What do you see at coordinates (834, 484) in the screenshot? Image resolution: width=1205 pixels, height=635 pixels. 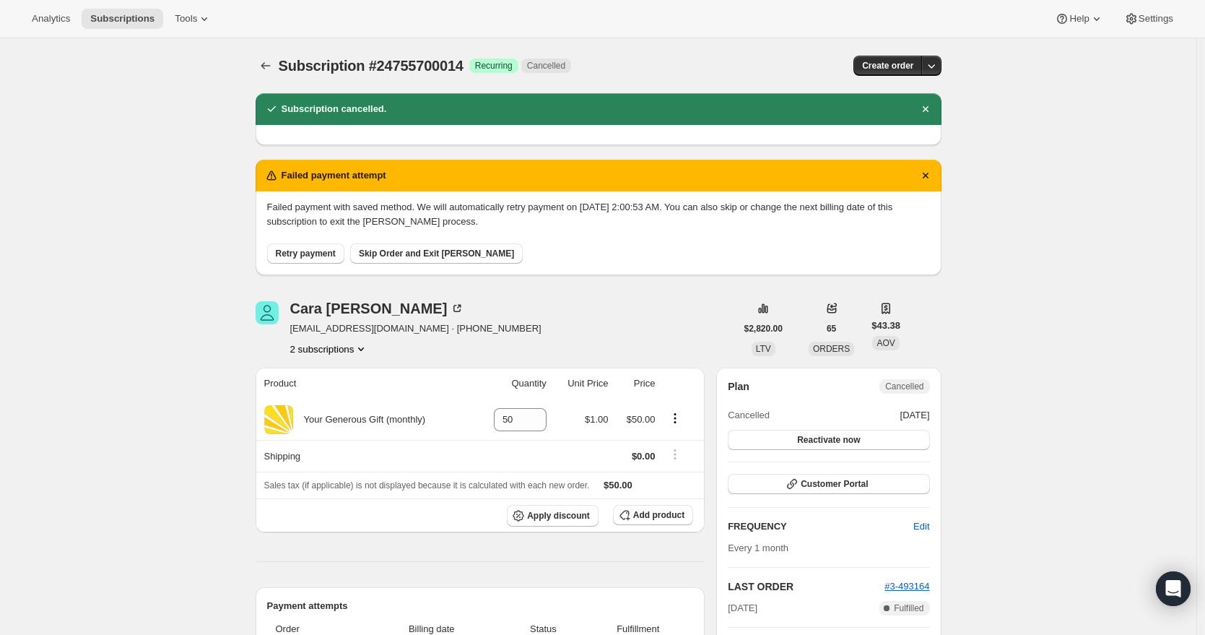 I see `span: Customer Portal` at bounding box center [834, 484].